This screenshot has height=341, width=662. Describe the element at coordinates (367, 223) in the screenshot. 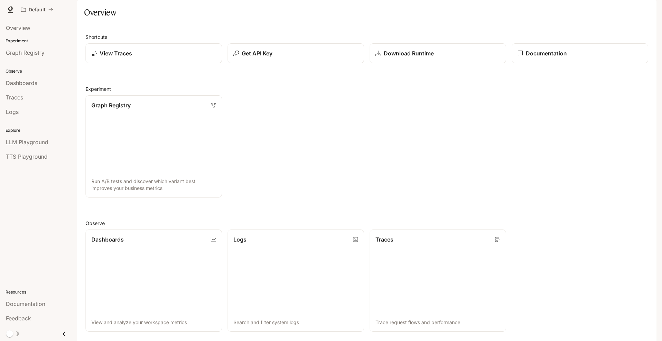

I see `h2: Observe` at that location.